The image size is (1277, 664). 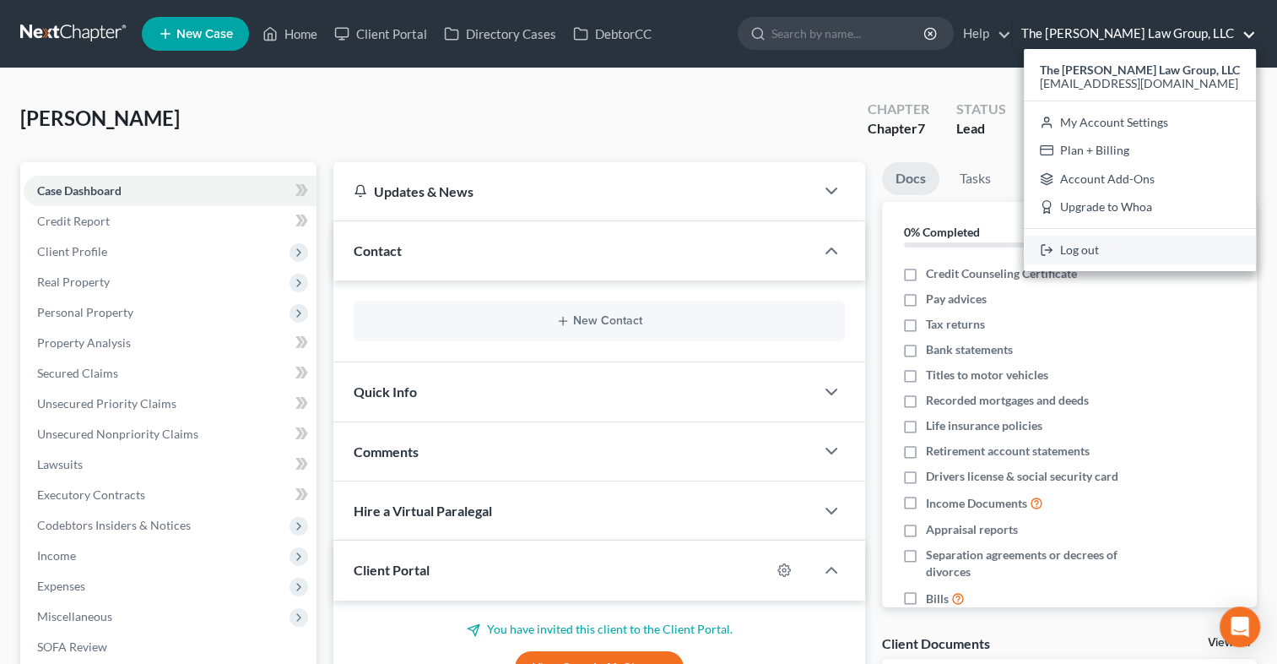 What do you see at coordinates (936, 643) in the screenshot?
I see `div: Client Documents` at bounding box center [936, 643].